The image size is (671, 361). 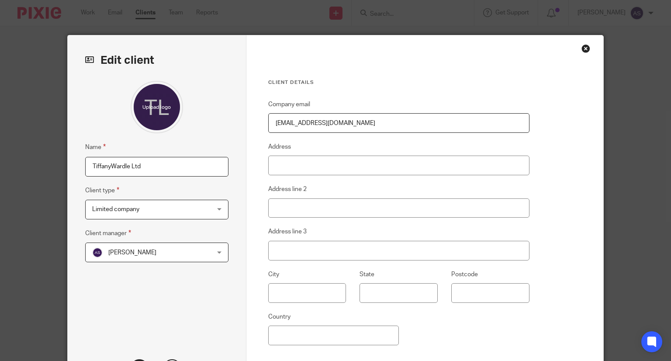 What do you see at coordinates (280, 147) in the screenshot?
I see `label: Address` at bounding box center [280, 147].